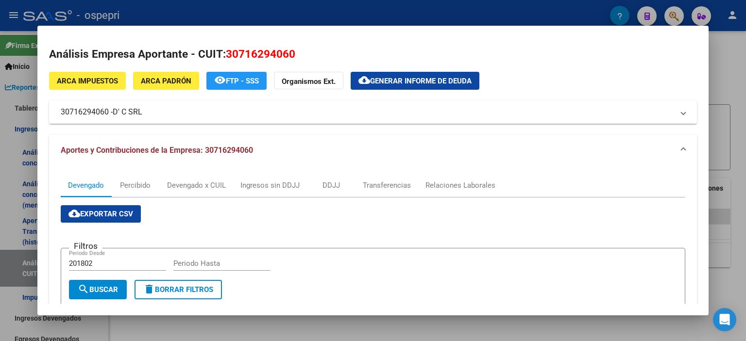 The height and width of the screenshot is (341, 746). I want to click on span: Aportes y Contribuciones de la Empresa: 30716294060, so click(157, 150).